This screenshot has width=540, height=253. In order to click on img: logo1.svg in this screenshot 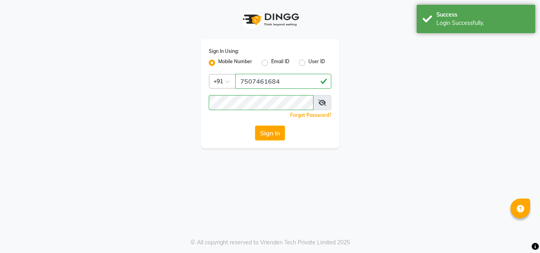, I will do `click(270, 19)`.